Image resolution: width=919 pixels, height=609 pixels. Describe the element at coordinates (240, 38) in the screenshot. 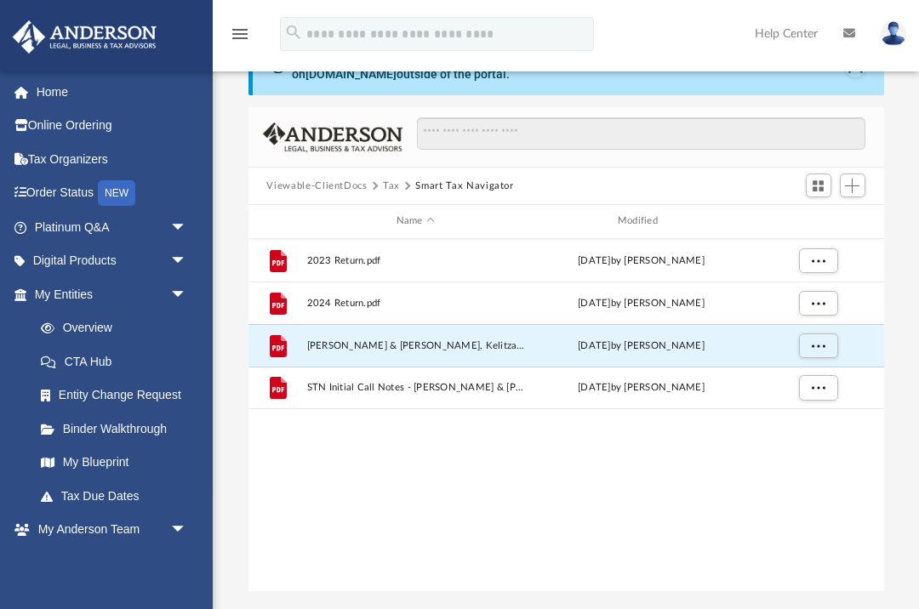

I see `a: menu` at that location.